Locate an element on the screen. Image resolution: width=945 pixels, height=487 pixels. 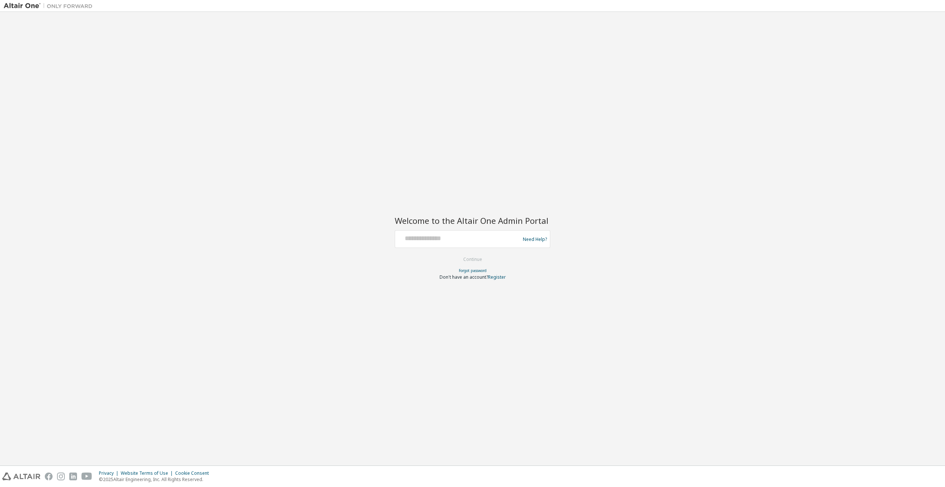
img: youtube.svg is located at coordinates (87, 476).